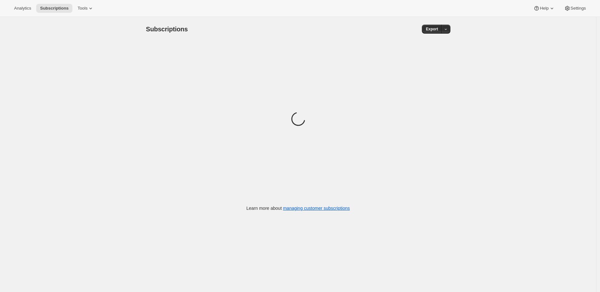 The image size is (600, 292). What do you see at coordinates (578, 8) in the screenshot?
I see `span: Settings` at bounding box center [578, 8].